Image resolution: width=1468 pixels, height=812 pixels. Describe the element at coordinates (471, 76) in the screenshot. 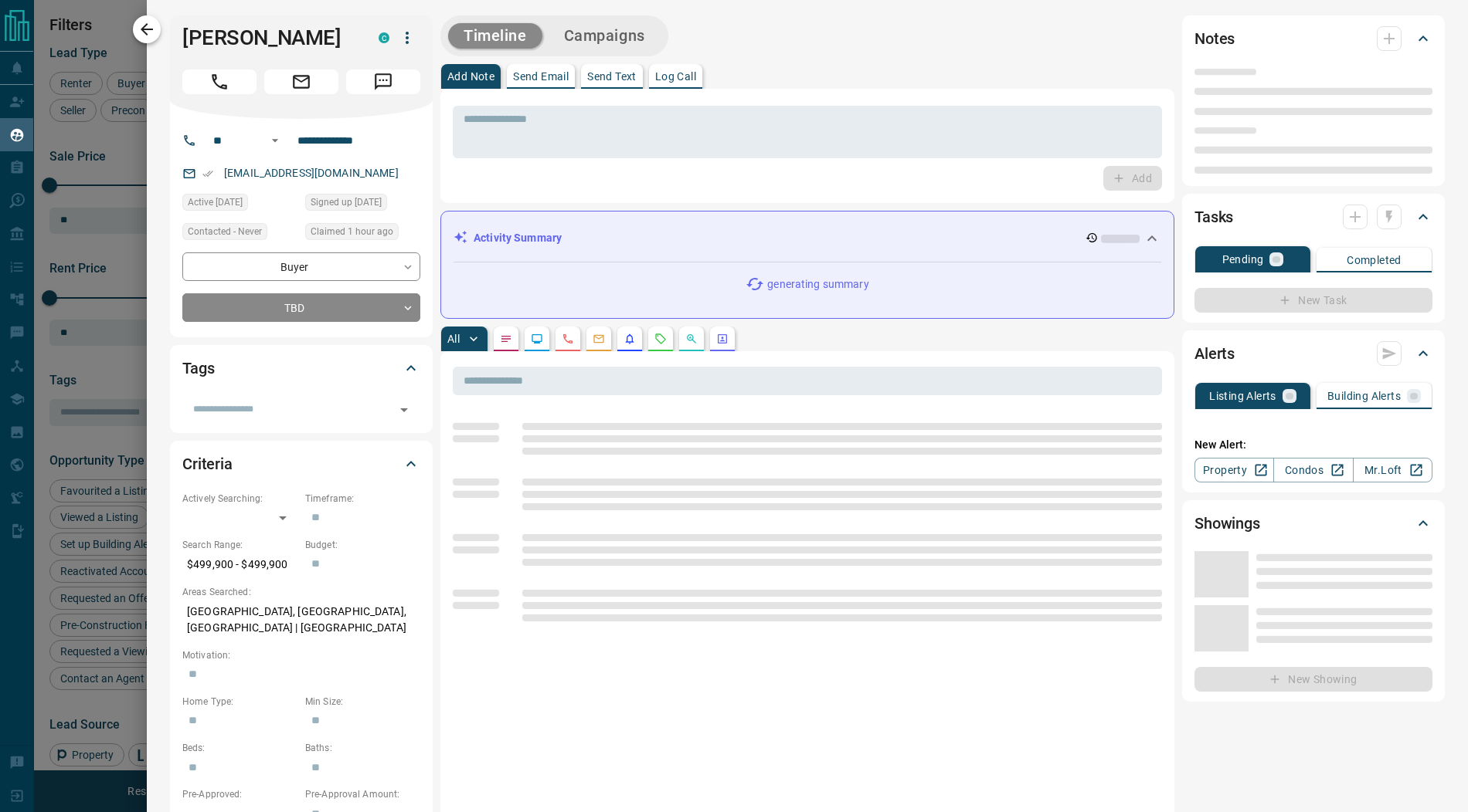

I see `p: Add Note` at that location.